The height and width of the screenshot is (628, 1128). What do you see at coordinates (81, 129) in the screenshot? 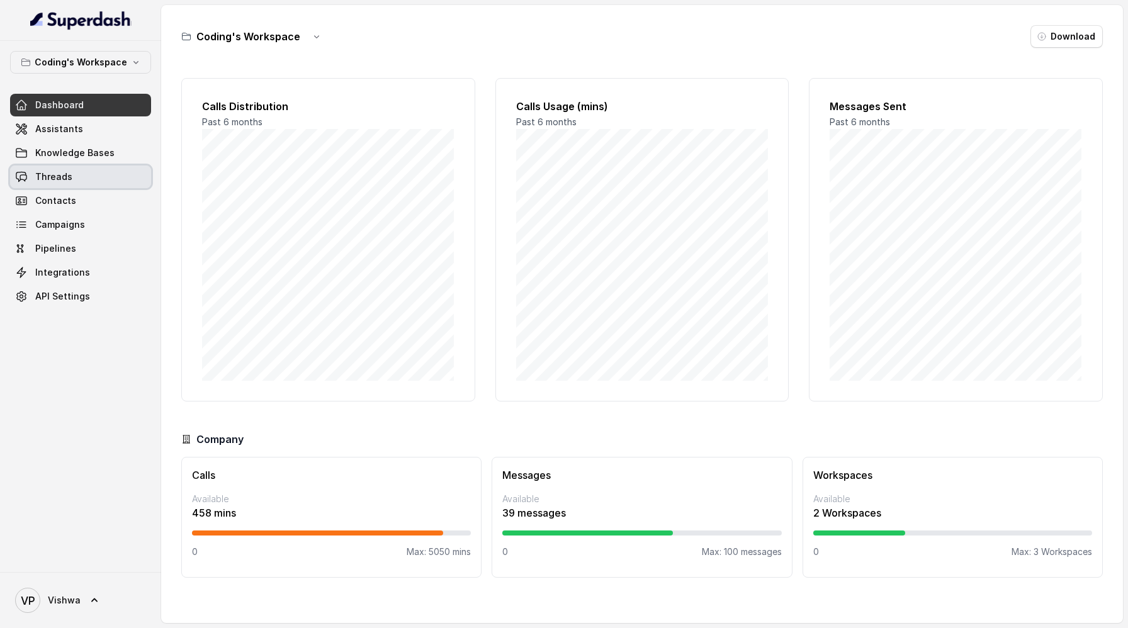
I see `a: Assistants` at bounding box center [81, 129].